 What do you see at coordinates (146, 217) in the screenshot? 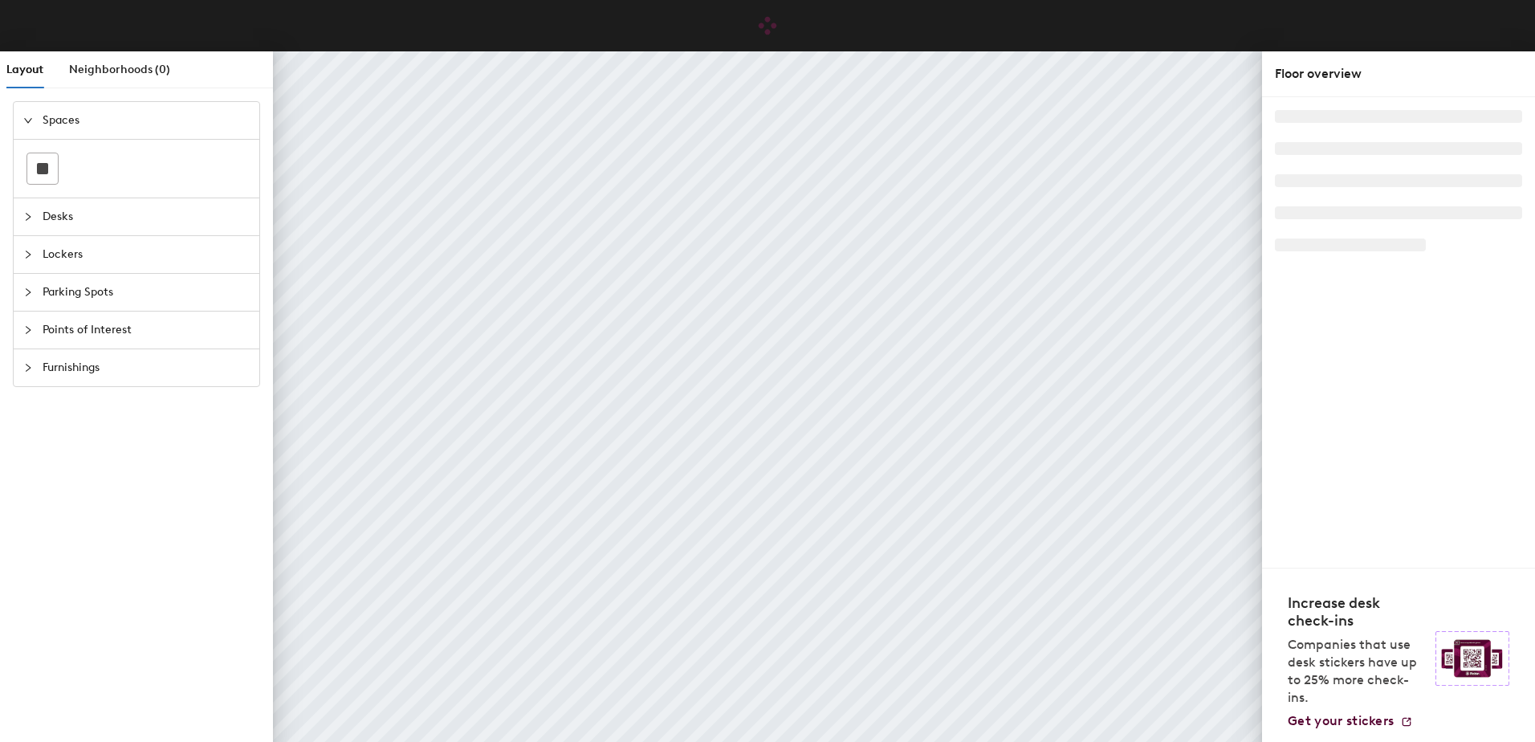
I see `span: Desks` at bounding box center [146, 217].